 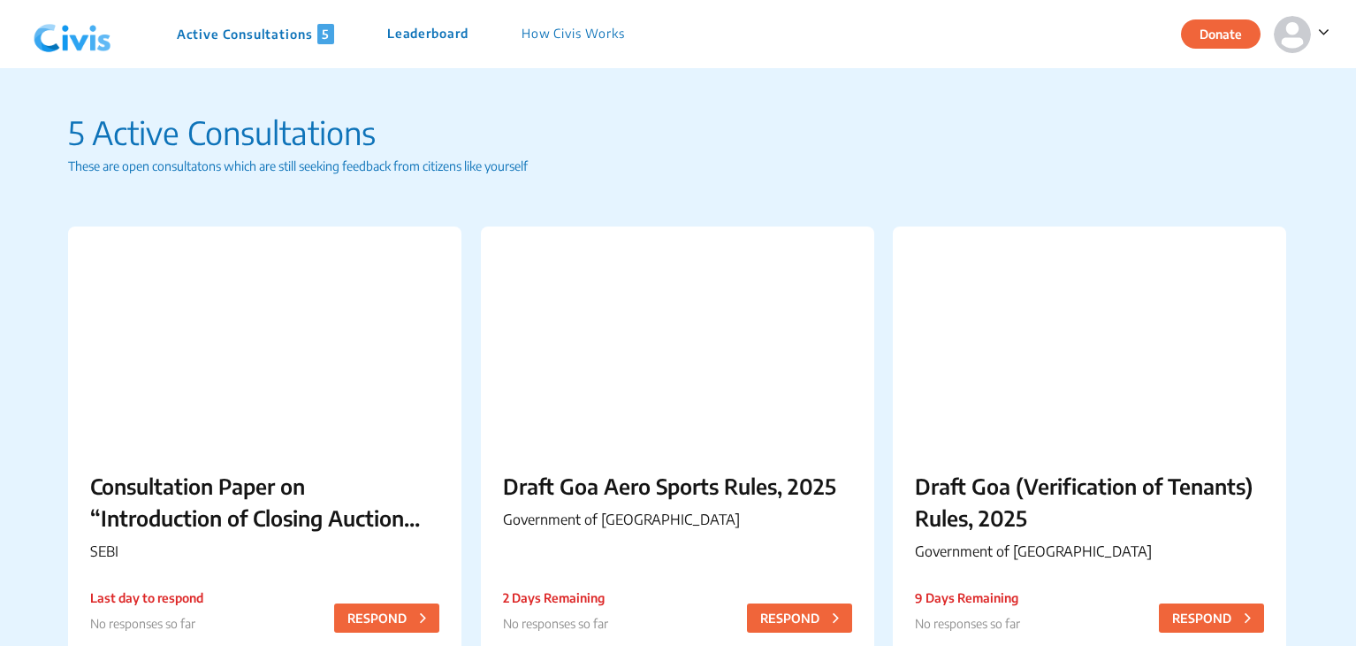 What do you see at coordinates (1089, 501) in the screenshot?
I see `p: Draft Goa (Verification of Tenants) Rules, 2025` at bounding box center [1089, 501].